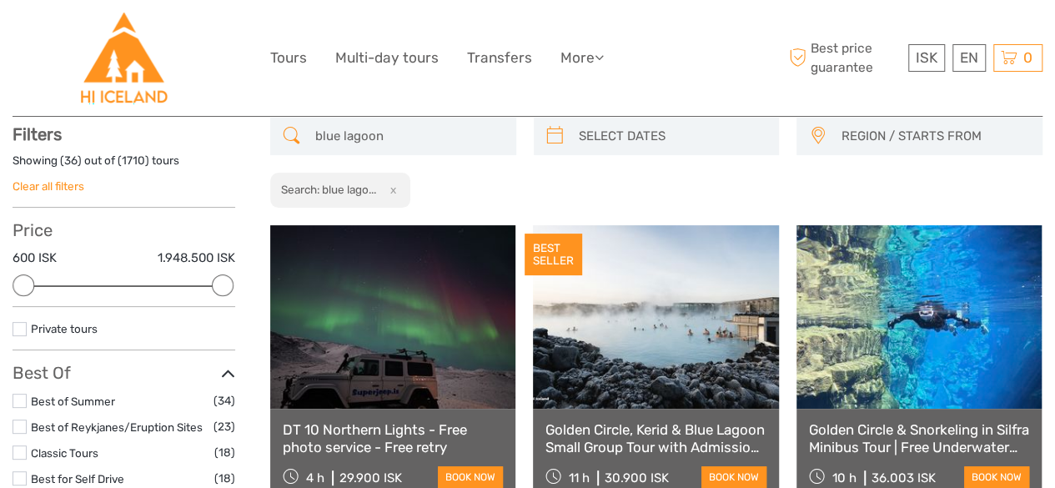  Describe the element at coordinates (636, 478) in the screenshot. I see `div: 30.900 ISK` at that location.